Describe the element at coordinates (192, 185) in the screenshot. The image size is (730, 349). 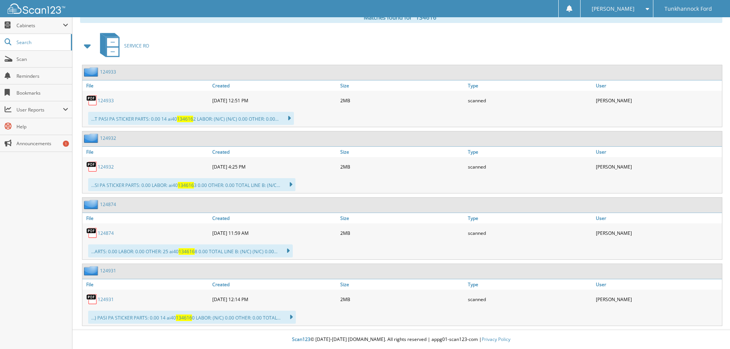
I see `div: ...SI PA STICKER PARTS: 0.00 LABOR: ai40 3 0.00 OTHER: 0.00 TOTAL LINE B: (N/C...` at that location.